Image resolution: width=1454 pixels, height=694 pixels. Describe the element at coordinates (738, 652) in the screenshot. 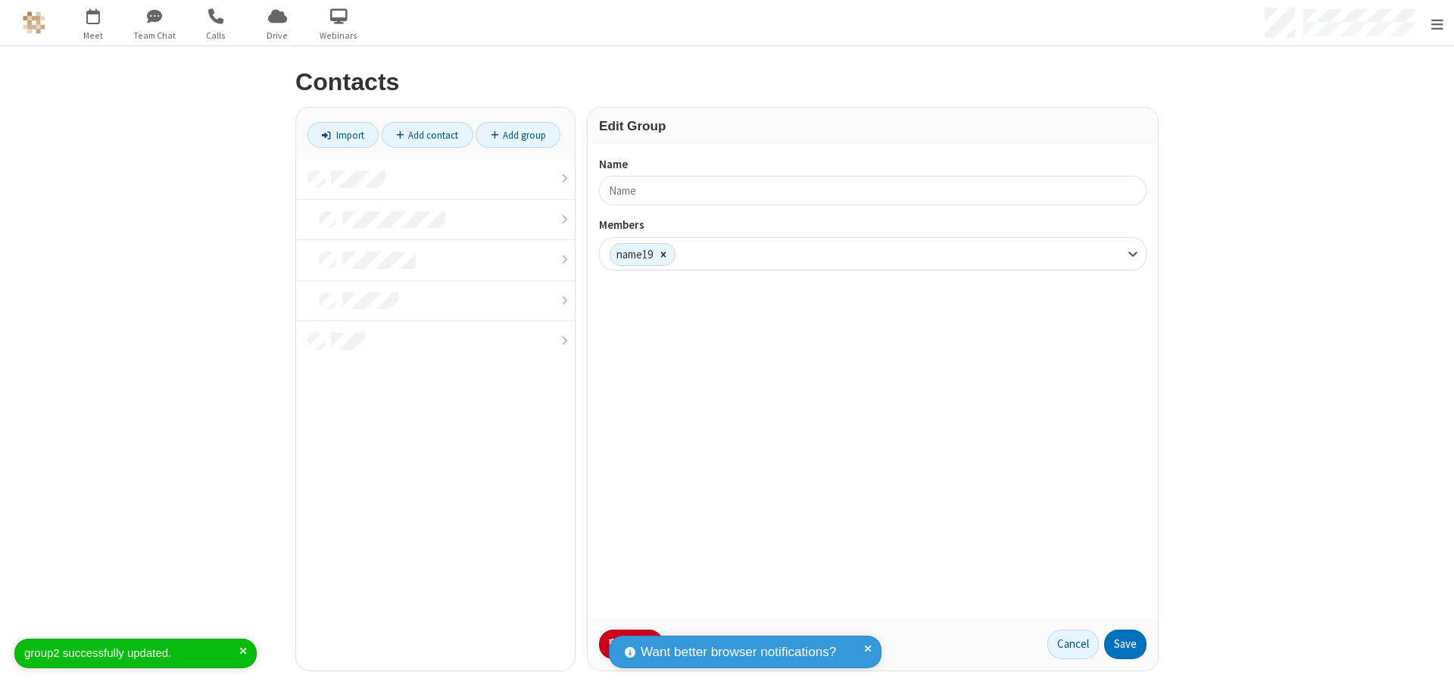

I see `span: Want better browser notifications?` at that location.